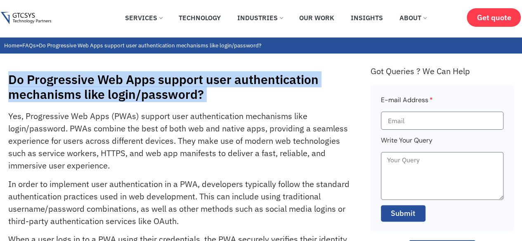 The width and height of the screenshot is (522, 241). What do you see at coordinates (26, 18) in the screenshot?
I see `img: Gtcsys logo` at bounding box center [26, 18].